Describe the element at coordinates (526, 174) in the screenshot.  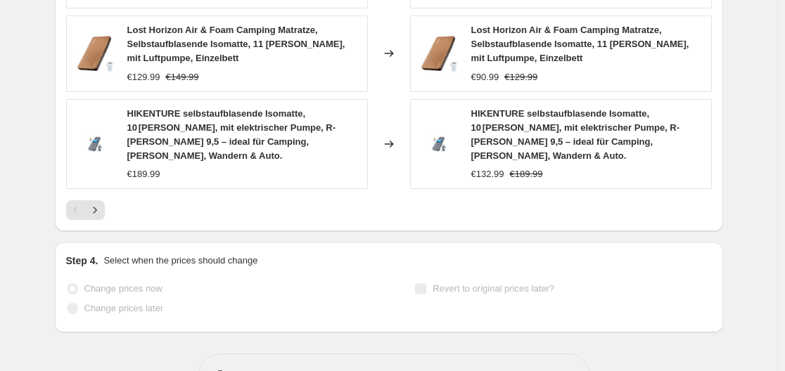
I see `strike: €189.99` at that location.